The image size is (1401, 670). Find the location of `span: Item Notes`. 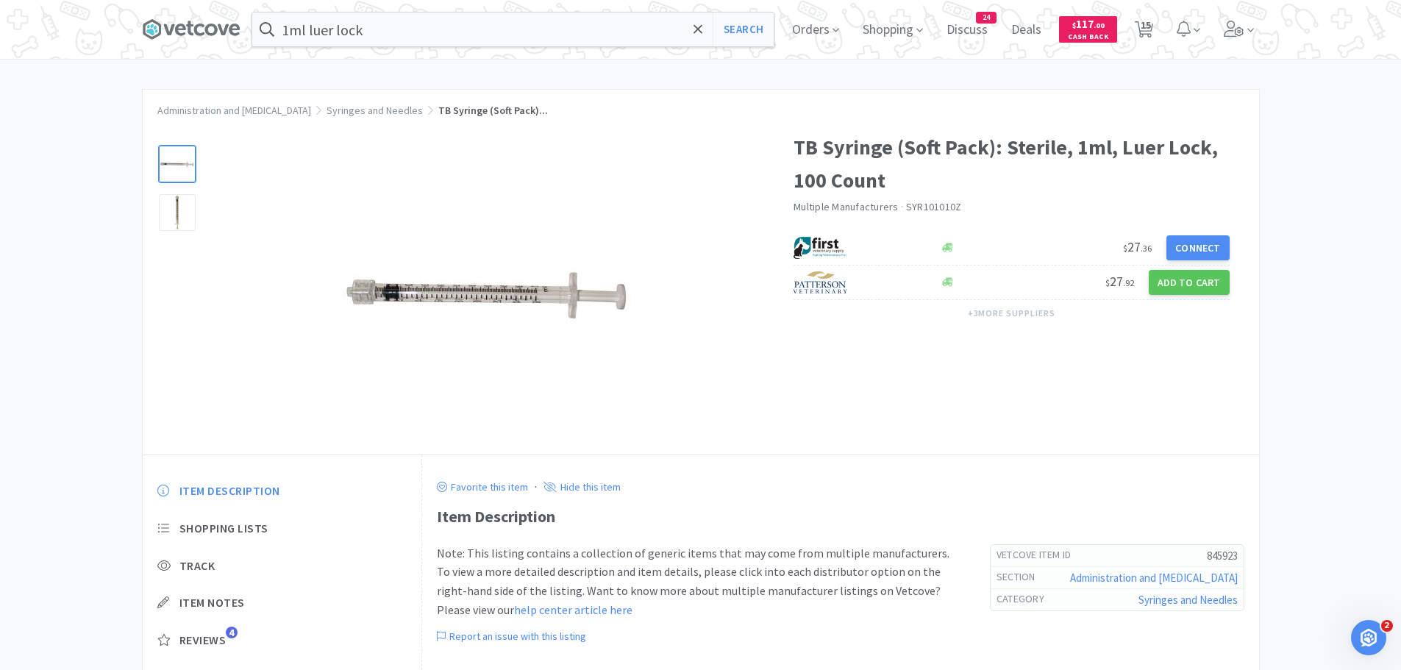

span: Item Notes is located at coordinates (212, 602).